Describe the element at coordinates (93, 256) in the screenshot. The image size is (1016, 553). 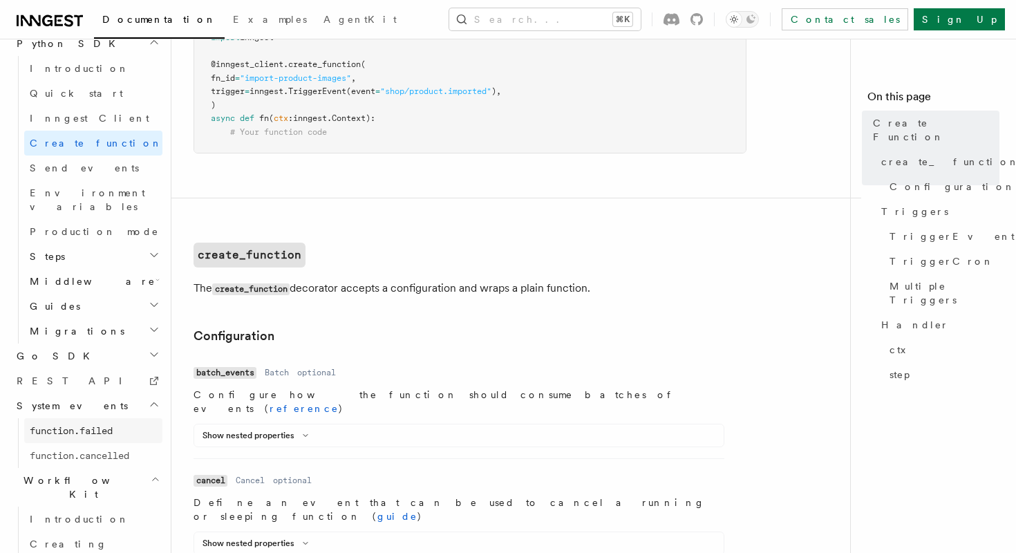
I see `button: Steps` at that location.